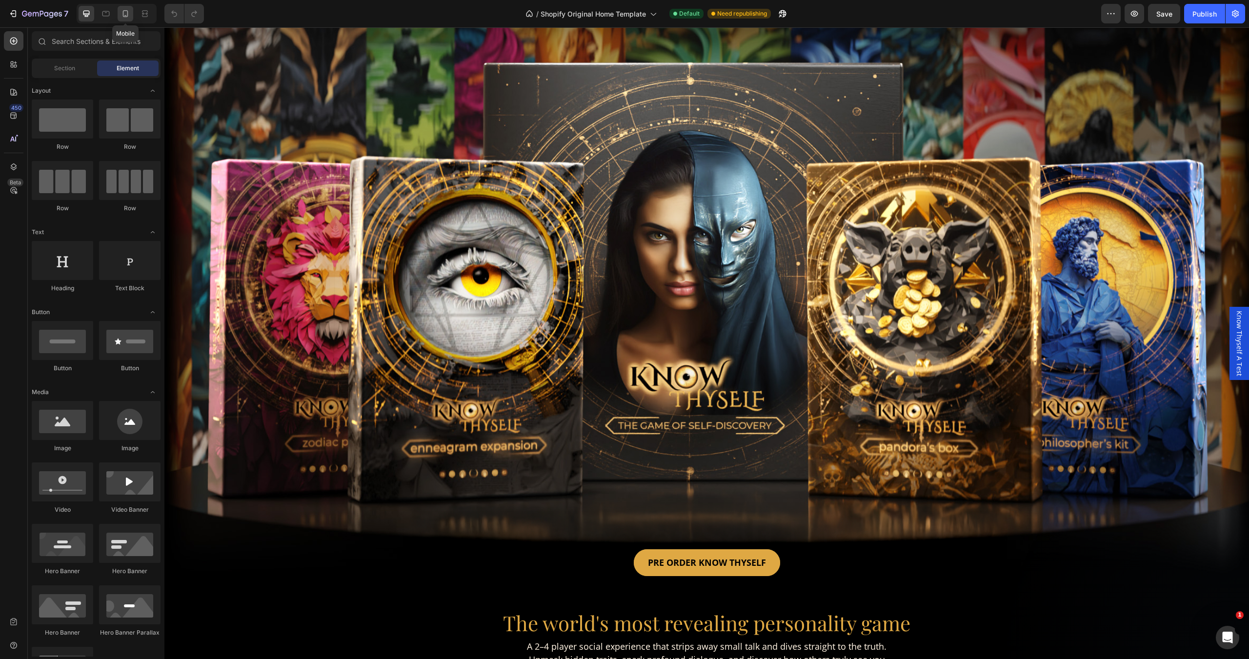 The width and height of the screenshot is (1249, 659). Describe the element at coordinates (40, 392) in the screenshot. I see `span: Media` at that location.